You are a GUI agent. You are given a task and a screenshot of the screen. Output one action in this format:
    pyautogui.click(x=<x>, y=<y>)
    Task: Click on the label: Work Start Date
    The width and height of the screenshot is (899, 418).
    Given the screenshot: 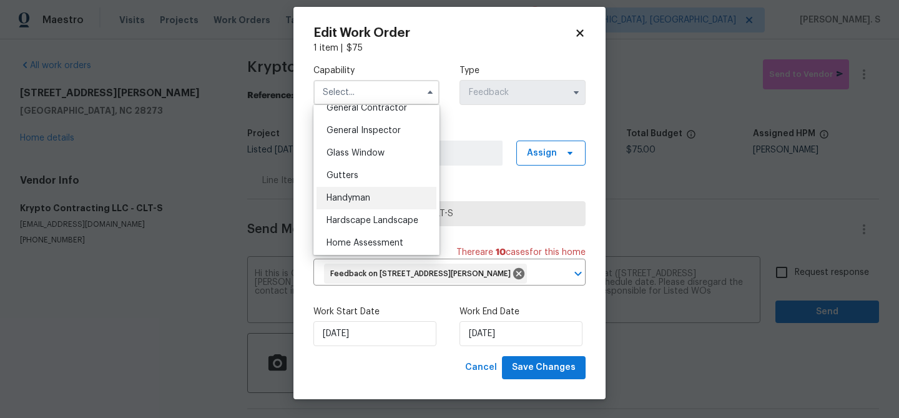 What is the action you would take?
    pyautogui.click(x=376, y=312)
    